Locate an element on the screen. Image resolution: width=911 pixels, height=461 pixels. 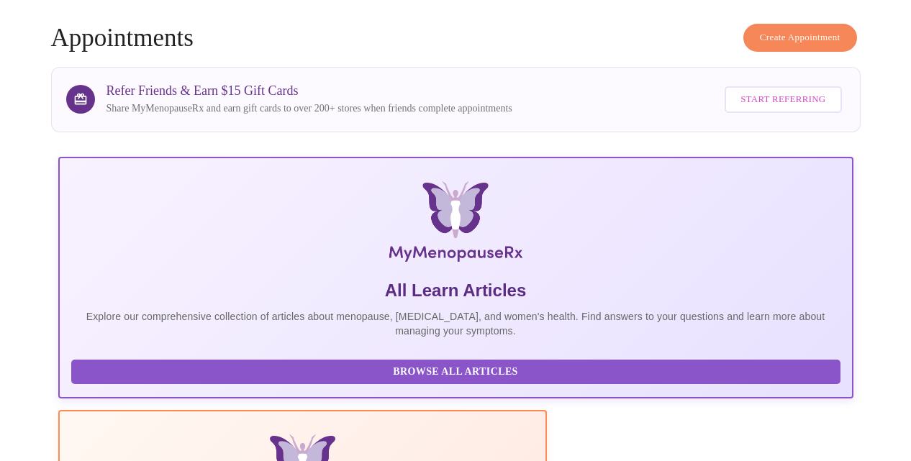
img: MyMenopauseRx Logo is located at coordinates (455, 224).